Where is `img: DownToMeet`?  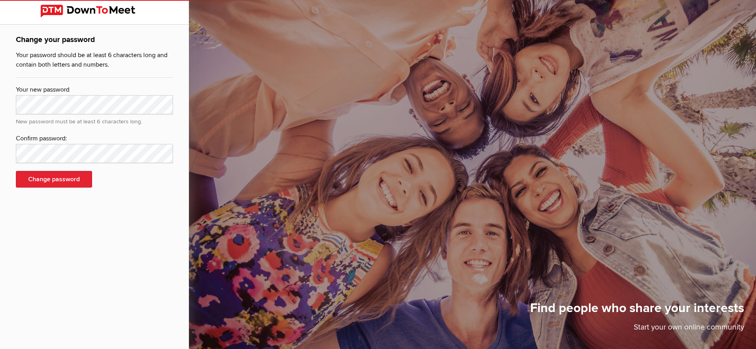 img: DownToMeet is located at coordinates (94, 11).